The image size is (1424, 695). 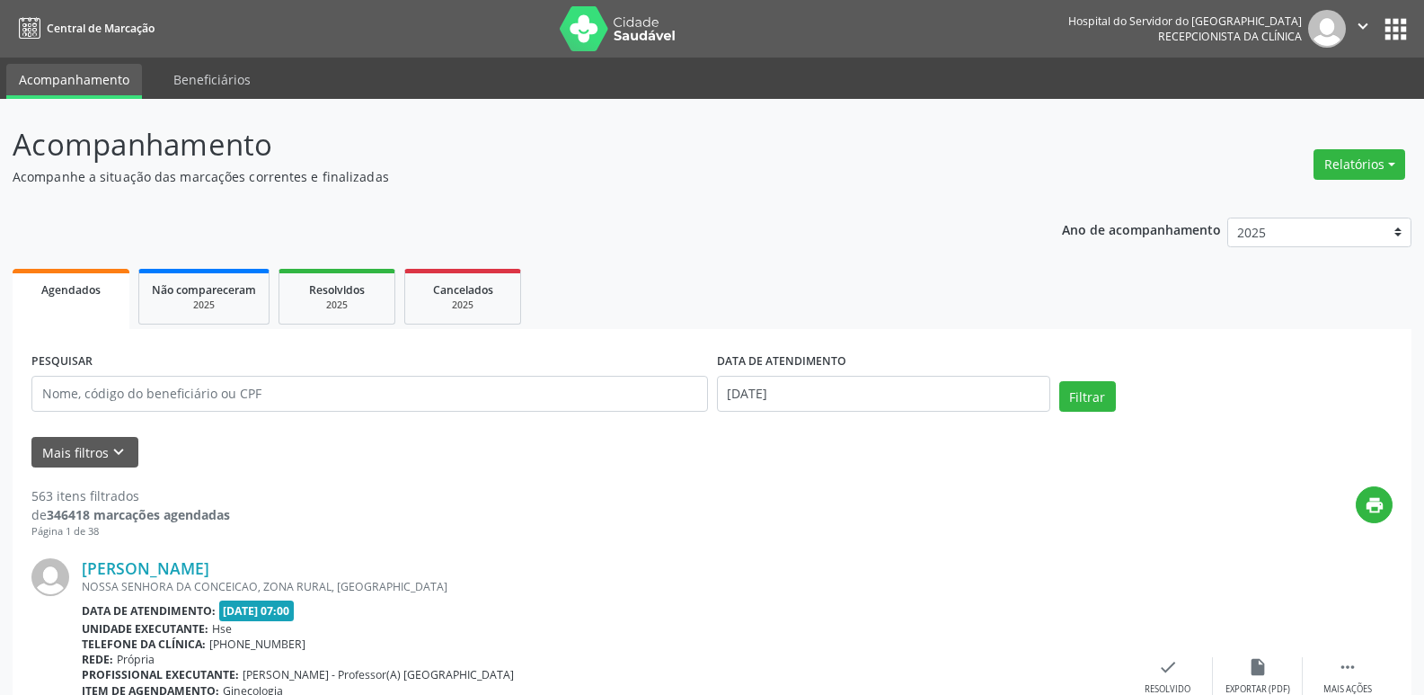 I want to click on b: Rede:, so click(x=97, y=659).